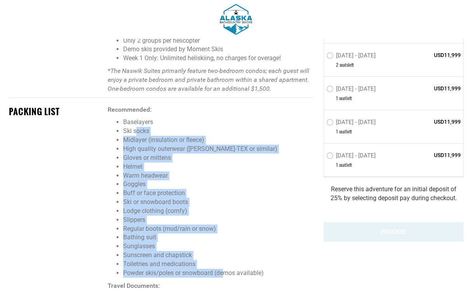  What do you see at coordinates (393, 194) in the screenshot?
I see `div: Reserve this adventure for an initial deposit of 25% by selecting deposit pay during checkout.` at bounding box center [393, 194].